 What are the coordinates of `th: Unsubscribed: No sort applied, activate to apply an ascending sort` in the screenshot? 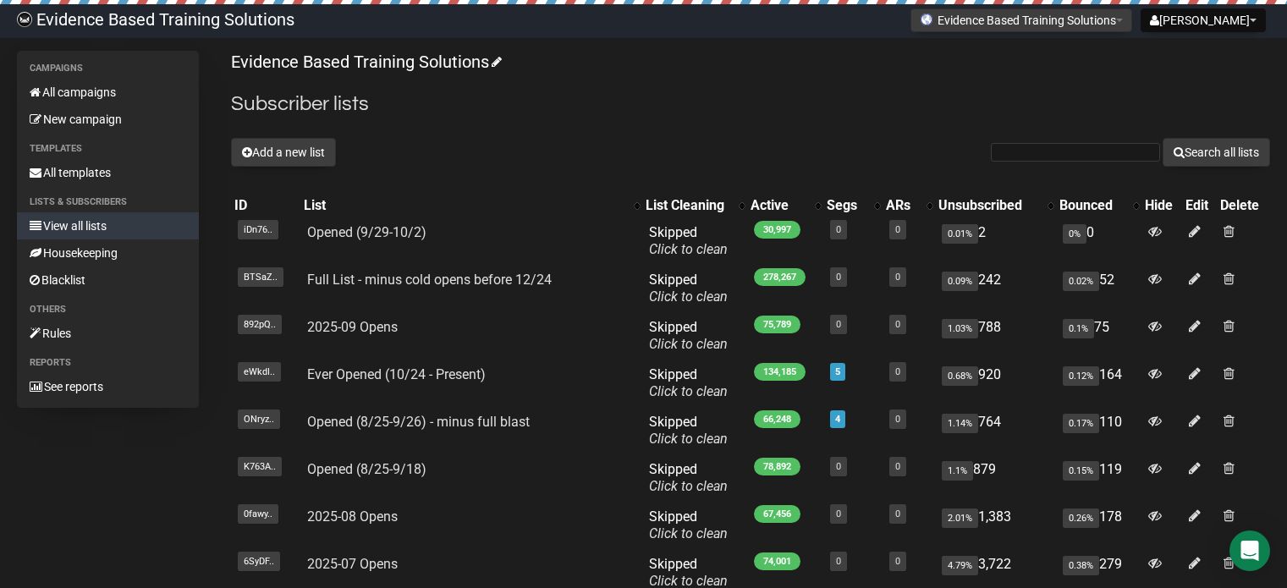 It's located at (995, 206).